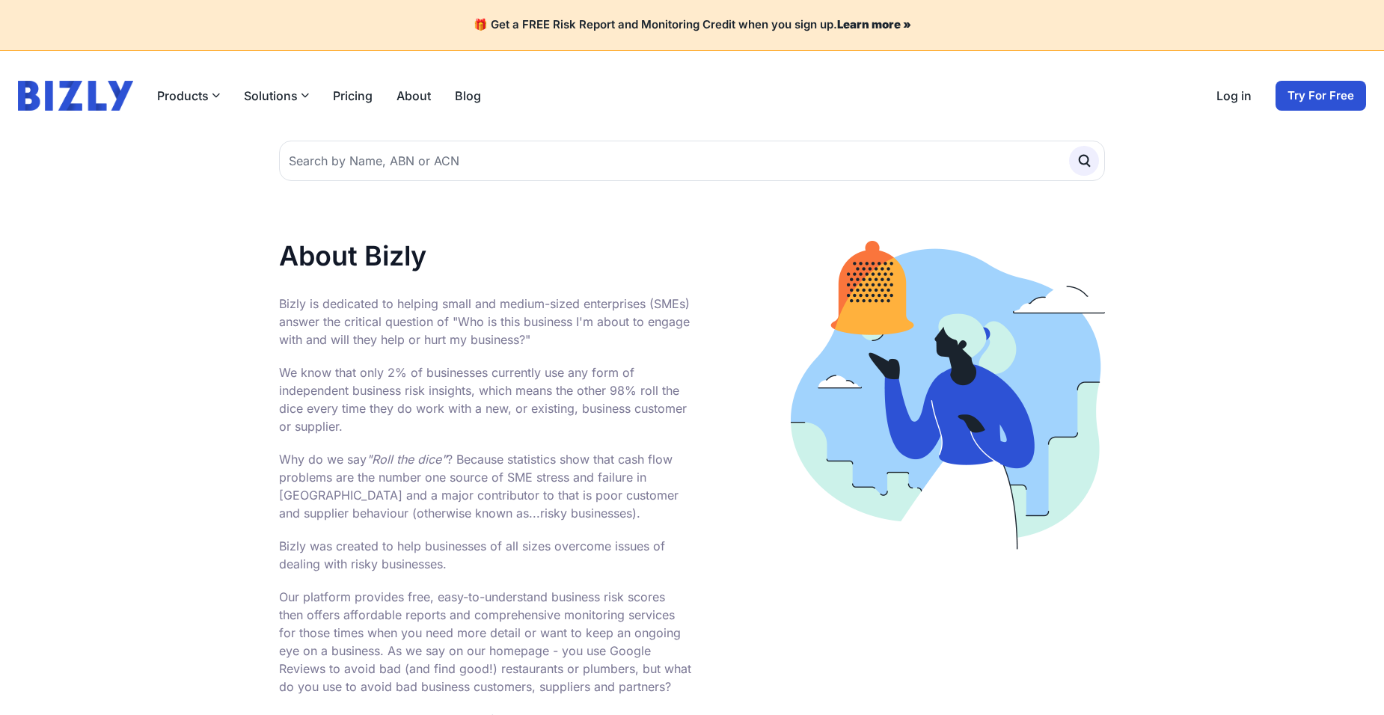 The width and height of the screenshot is (1384, 715). Describe the element at coordinates (485, 642) in the screenshot. I see `p: Our platform provides free, easy-to-understand business risk scores then offers affordable report...` at that location.